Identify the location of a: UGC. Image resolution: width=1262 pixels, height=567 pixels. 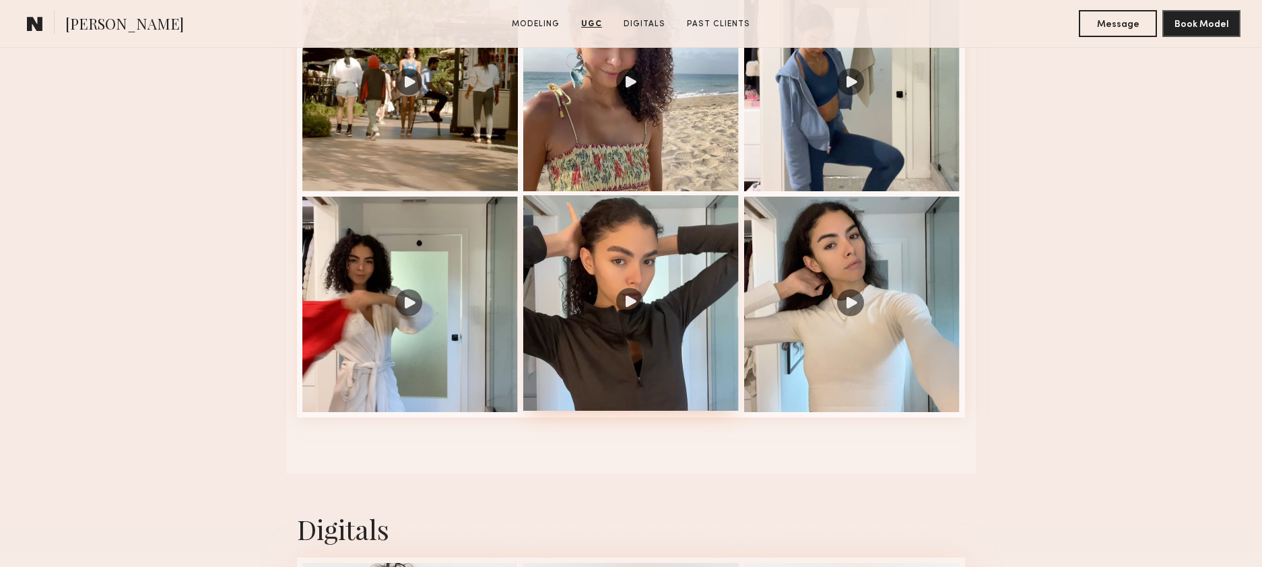
(591, 24).